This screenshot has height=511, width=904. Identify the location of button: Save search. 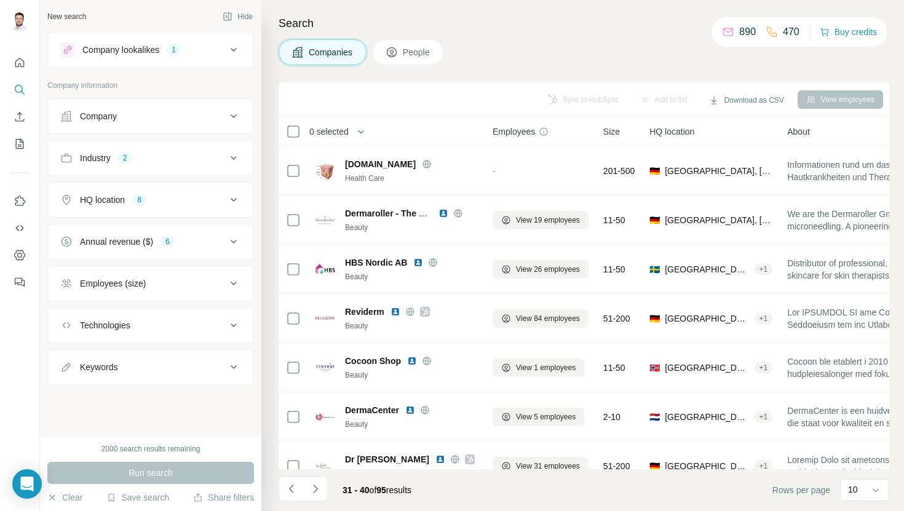
(138, 498).